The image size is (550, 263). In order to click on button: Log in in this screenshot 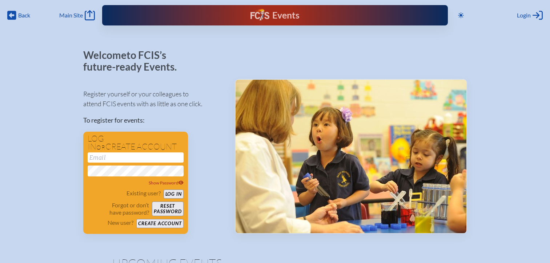, I will do `click(173, 194)`.